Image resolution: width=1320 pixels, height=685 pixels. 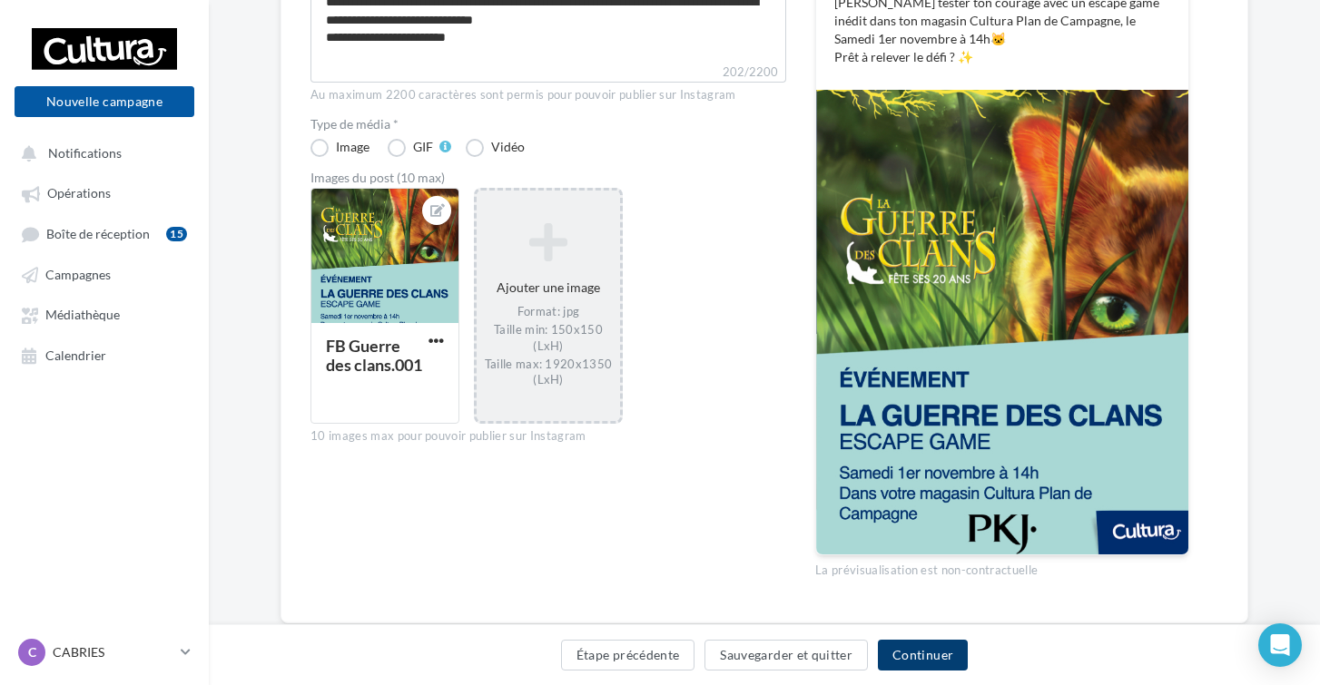 I want to click on div: Au maximum 2200 caractères sont permis pour pouvoir publier sur Instagram, so click(x=548, y=95).